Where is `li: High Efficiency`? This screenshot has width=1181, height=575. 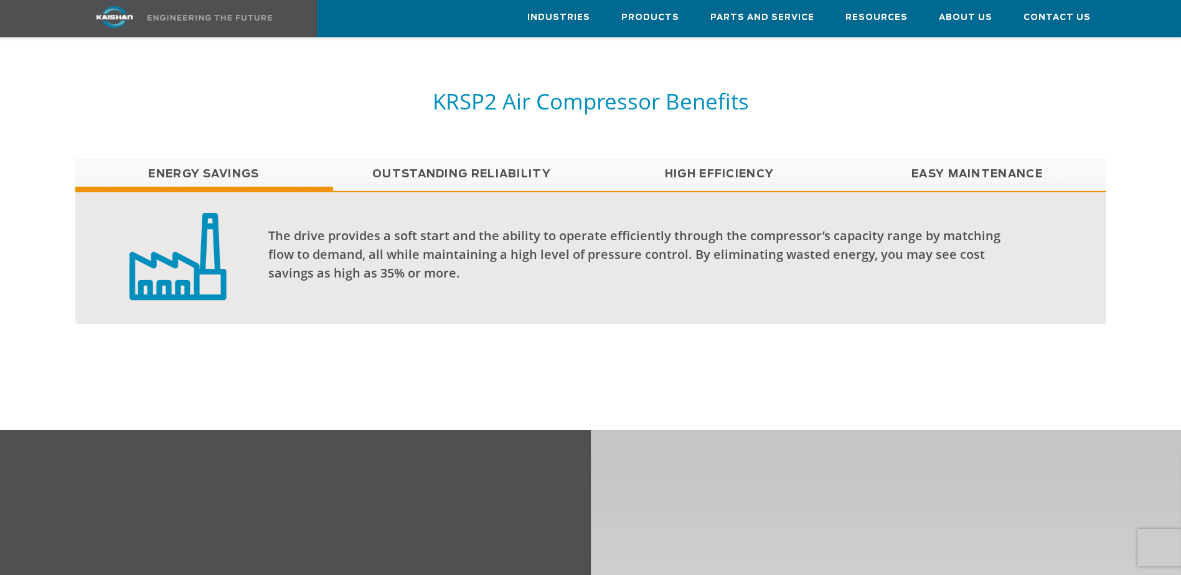 li: High Efficiency is located at coordinates (719, 174).